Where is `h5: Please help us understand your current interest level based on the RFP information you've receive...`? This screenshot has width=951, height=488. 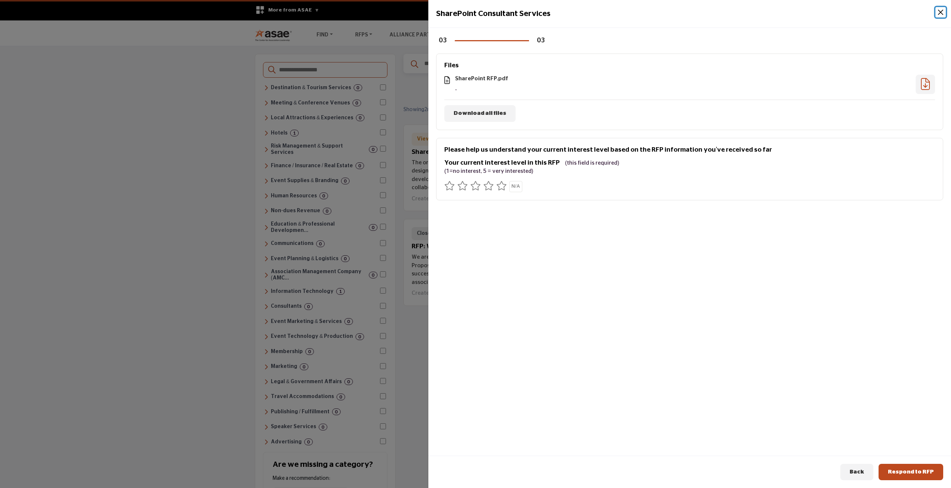
h5: Please help us understand your current interest level based on the RFP information you've receive... is located at coordinates (689, 150).